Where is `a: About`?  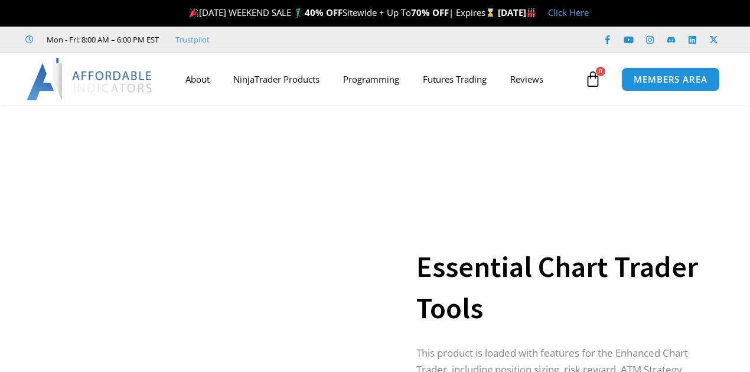
a: About is located at coordinates (197, 79).